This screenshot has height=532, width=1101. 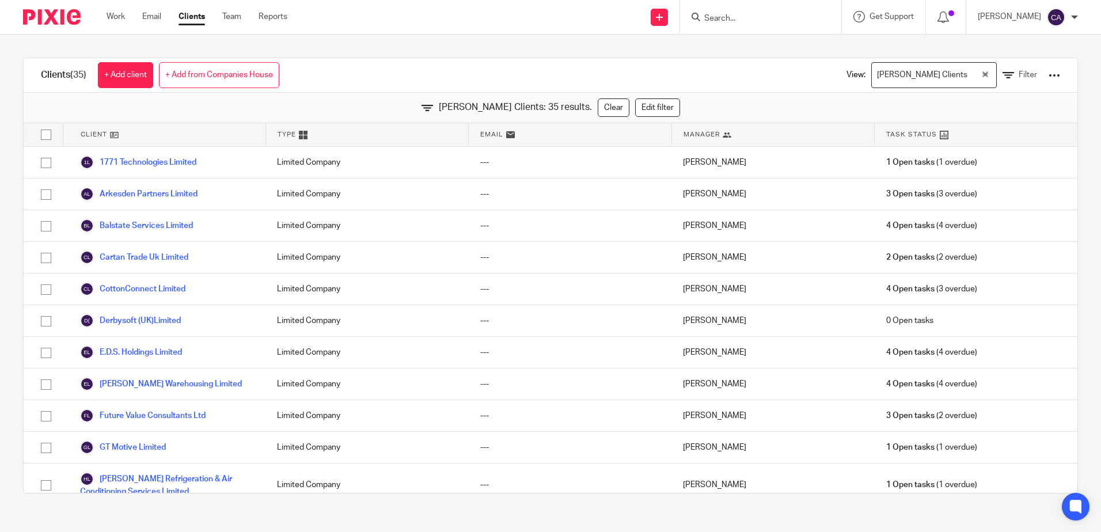 What do you see at coordinates (934, 75) in the screenshot?
I see `div: Search for option` at bounding box center [934, 75].